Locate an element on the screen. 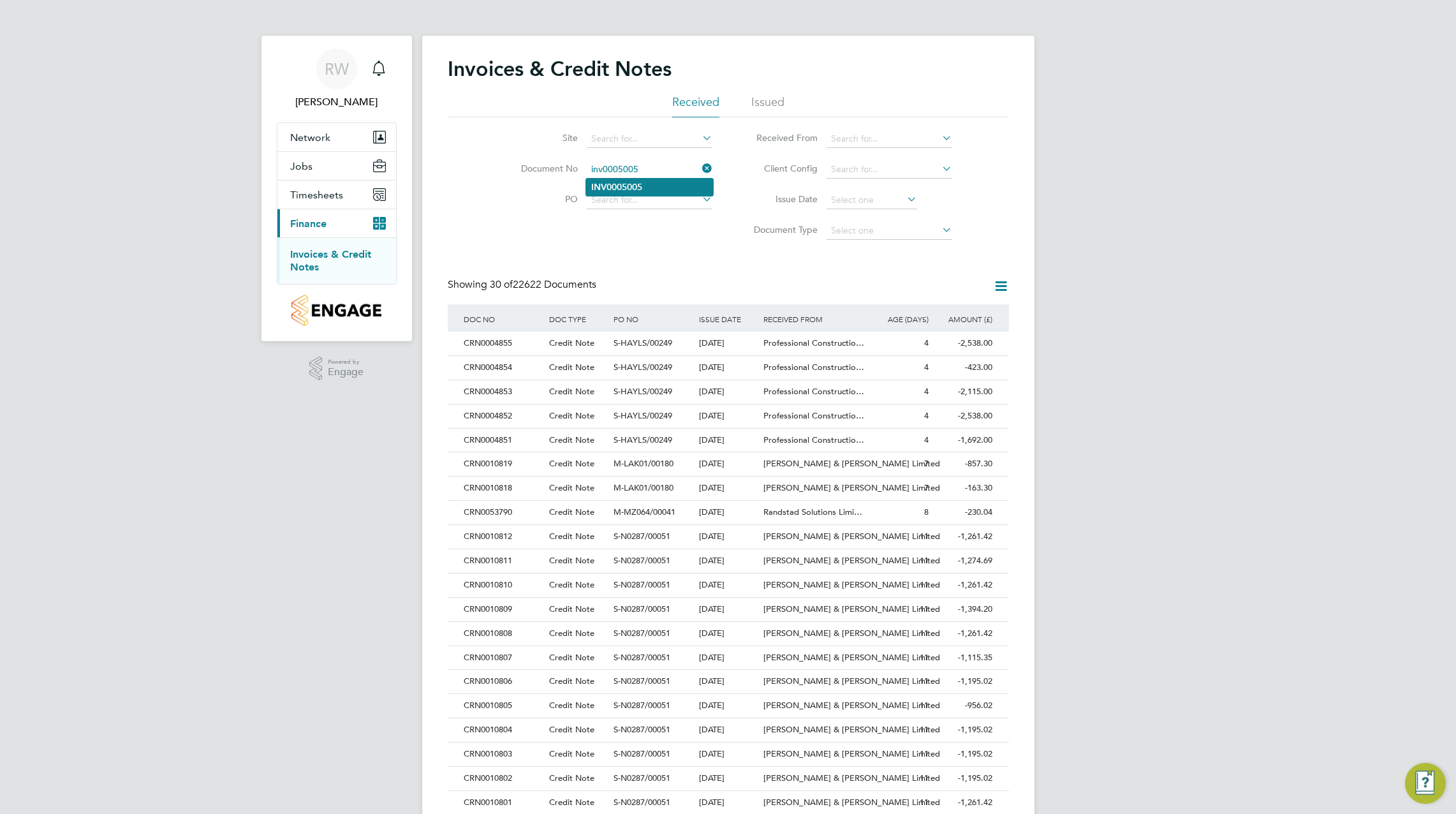 This screenshot has height=814, width=1456. div: Showing is located at coordinates (523, 285).